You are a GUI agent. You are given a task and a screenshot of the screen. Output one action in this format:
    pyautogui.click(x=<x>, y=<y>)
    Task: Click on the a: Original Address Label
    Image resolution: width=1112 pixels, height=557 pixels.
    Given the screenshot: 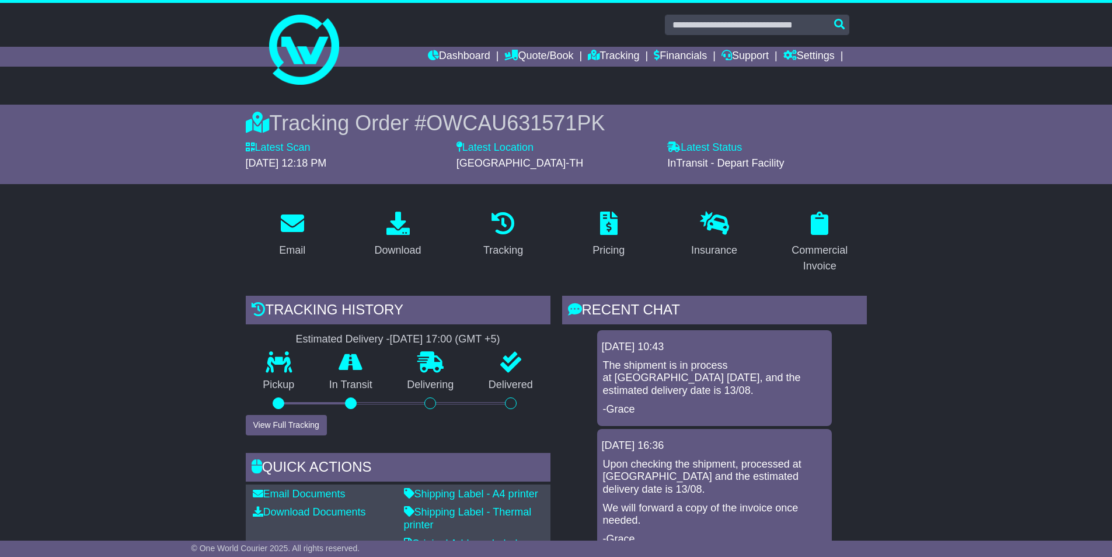 What is the action you would take?
    pyautogui.click(x=461, y=543)
    